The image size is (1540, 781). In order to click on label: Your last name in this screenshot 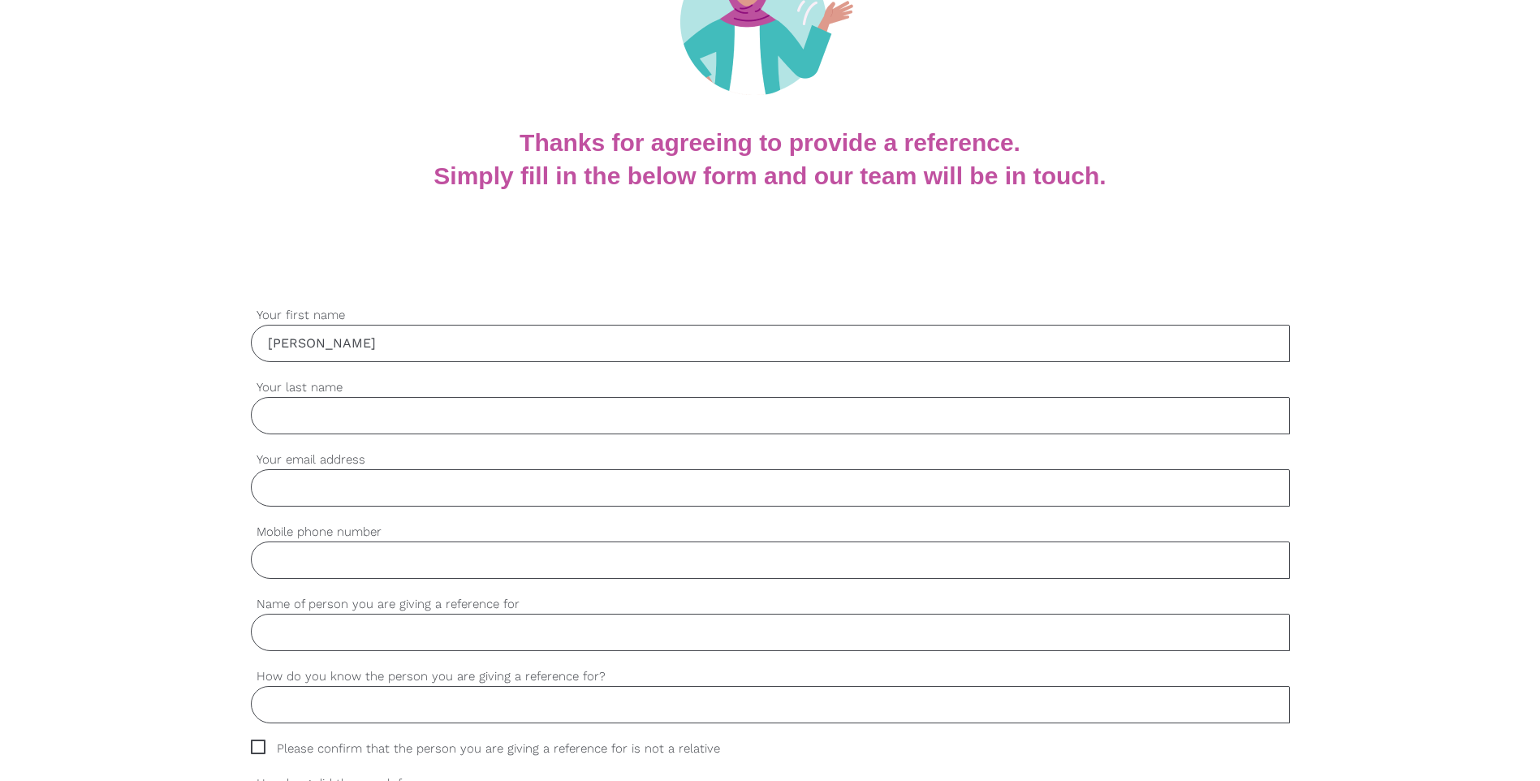, I will do `click(771, 387)`.